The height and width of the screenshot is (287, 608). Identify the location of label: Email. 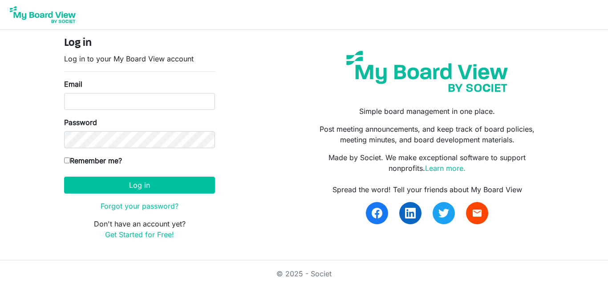
(73, 84).